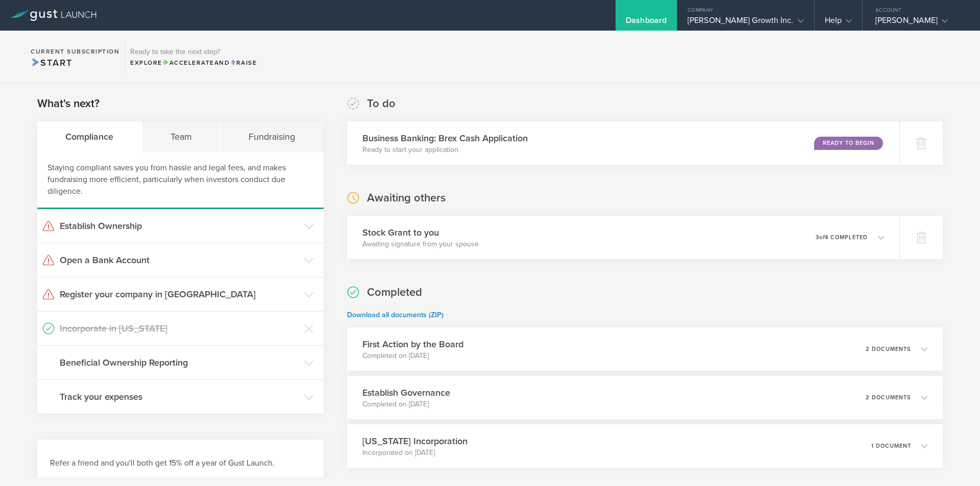 Image resolution: width=980 pixels, height=486 pixels. Describe the element at coordinates (179, 226) in the screenshot. I see `h3: Establish Ownership` at that location.